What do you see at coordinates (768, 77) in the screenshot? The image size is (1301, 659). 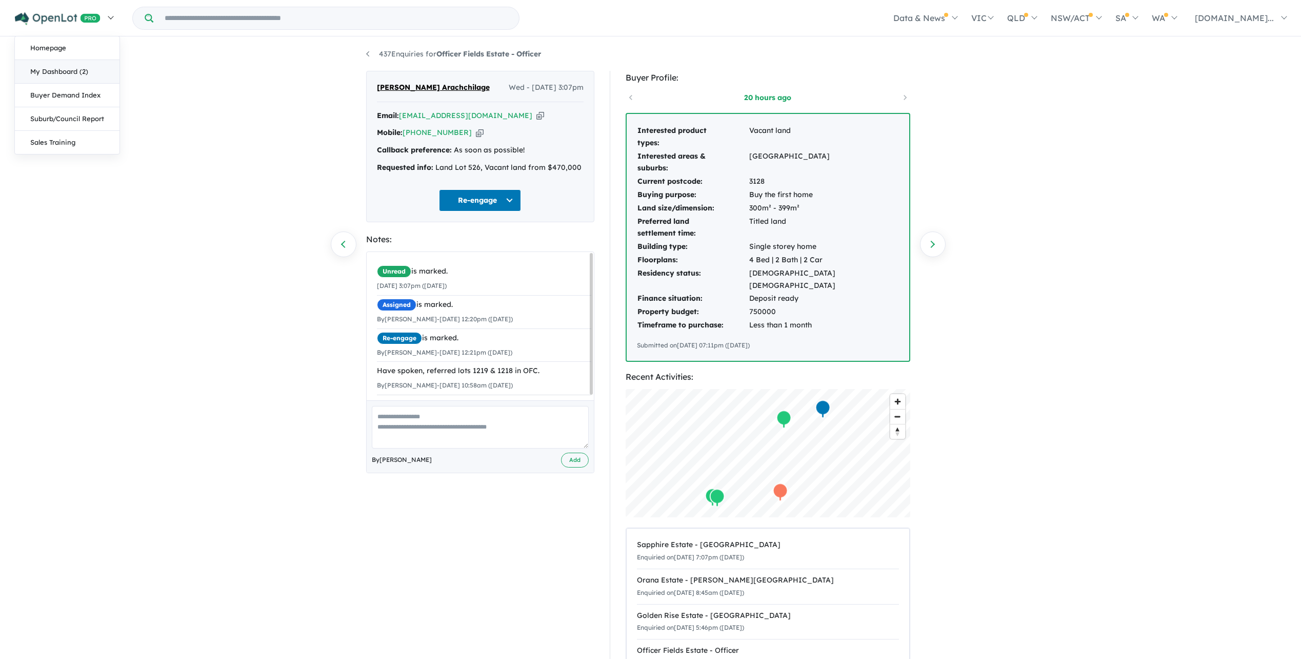 I see `div: Buyer Profile:` at bounding box center [768, 77].